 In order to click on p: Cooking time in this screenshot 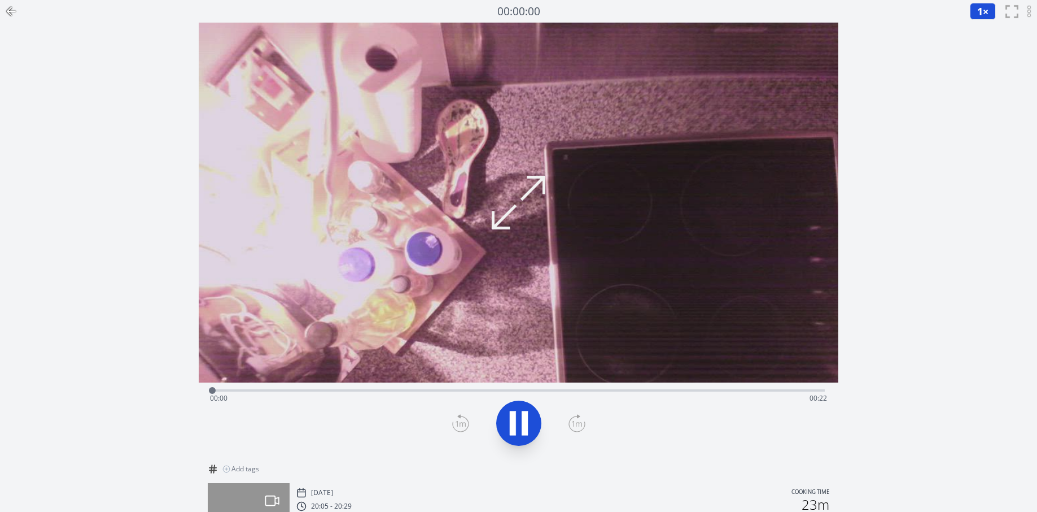, I will do `click(810, 492)`.